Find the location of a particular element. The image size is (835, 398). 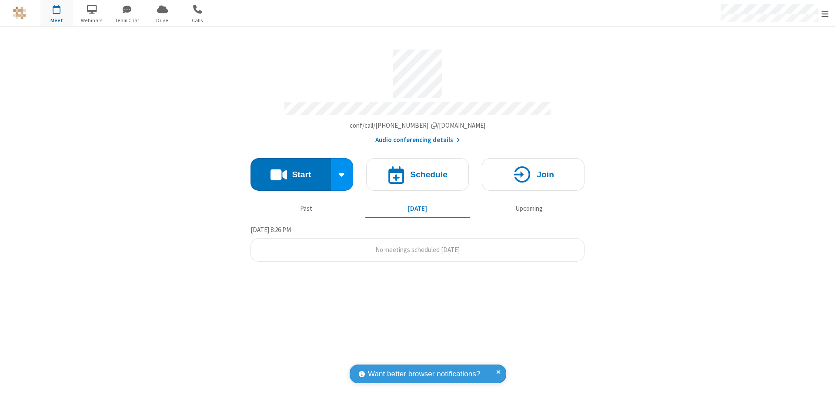

button: Copy my meeting room linkCopy my meeting room link is located at coordinates (417, 126).